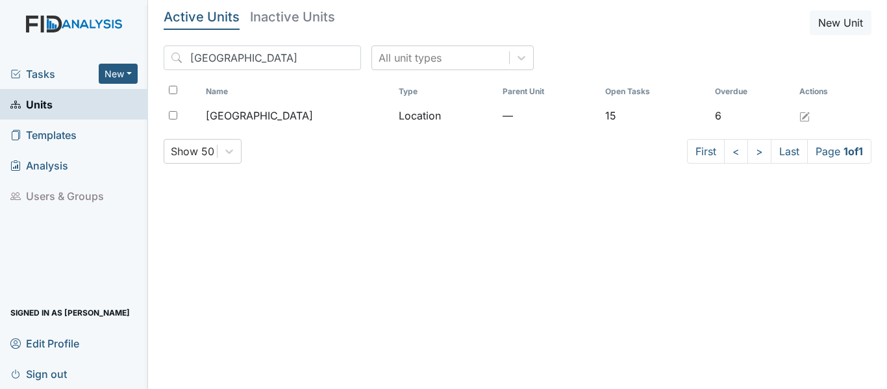 The width and height of the screenshot is (887, 389). Describe the element at coordinates (173, 90) in the screenshot. I see `input: Toggle All Rows Selected` at that location.